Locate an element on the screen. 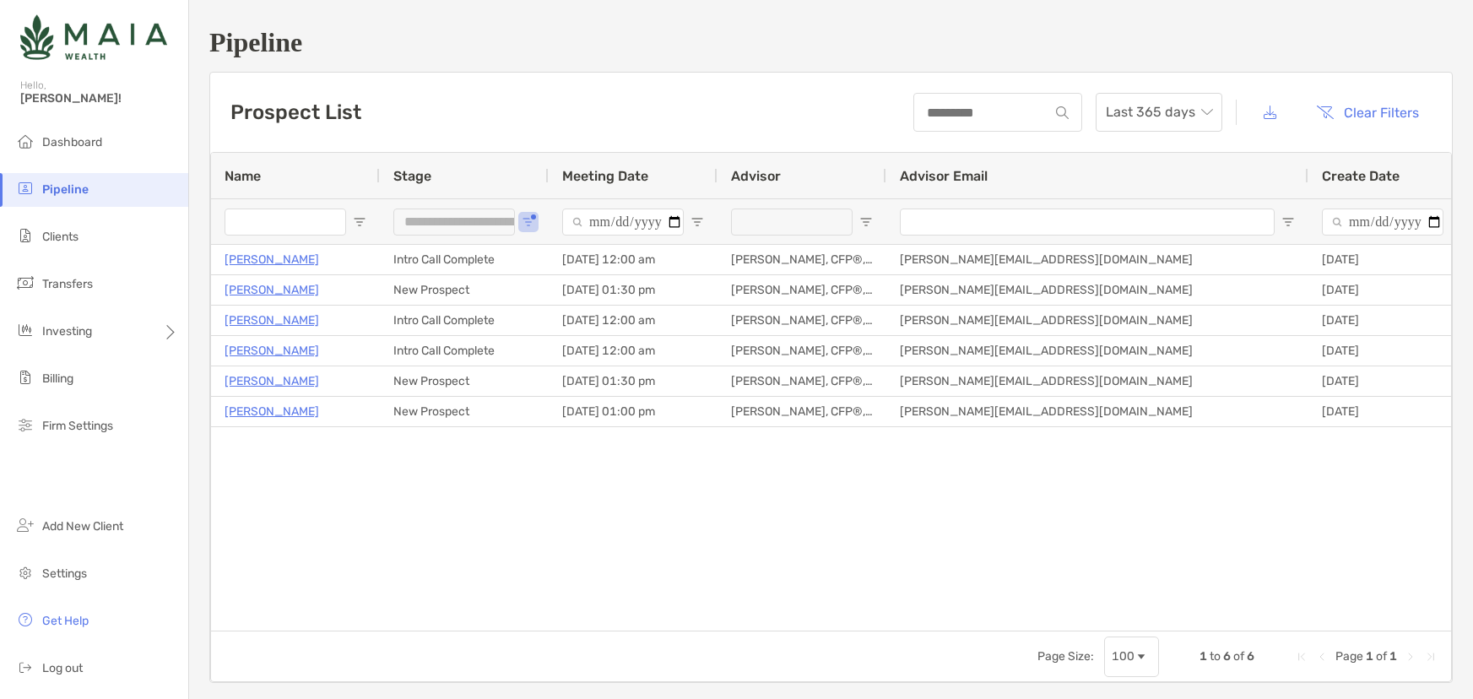 The image size is (1473, 699). span: Advisor is located at coordinates (755, 176).